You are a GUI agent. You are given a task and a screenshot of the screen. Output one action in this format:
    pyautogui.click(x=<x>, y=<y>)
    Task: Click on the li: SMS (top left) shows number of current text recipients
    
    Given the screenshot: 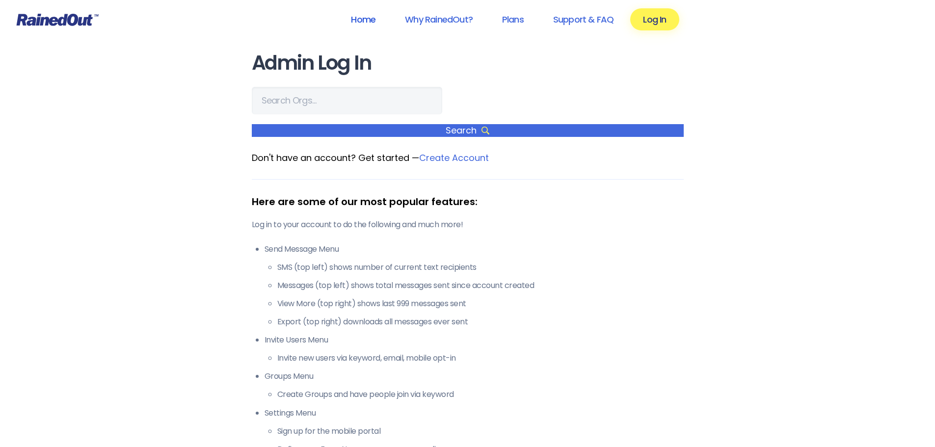 What is the action you would take?
    pyautogui.click(x=480, y=267)
    